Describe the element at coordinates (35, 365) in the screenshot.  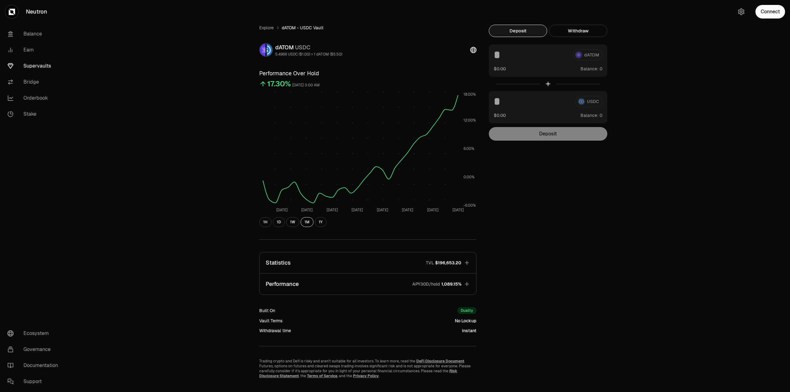
I see `a: Documentation` at that location.